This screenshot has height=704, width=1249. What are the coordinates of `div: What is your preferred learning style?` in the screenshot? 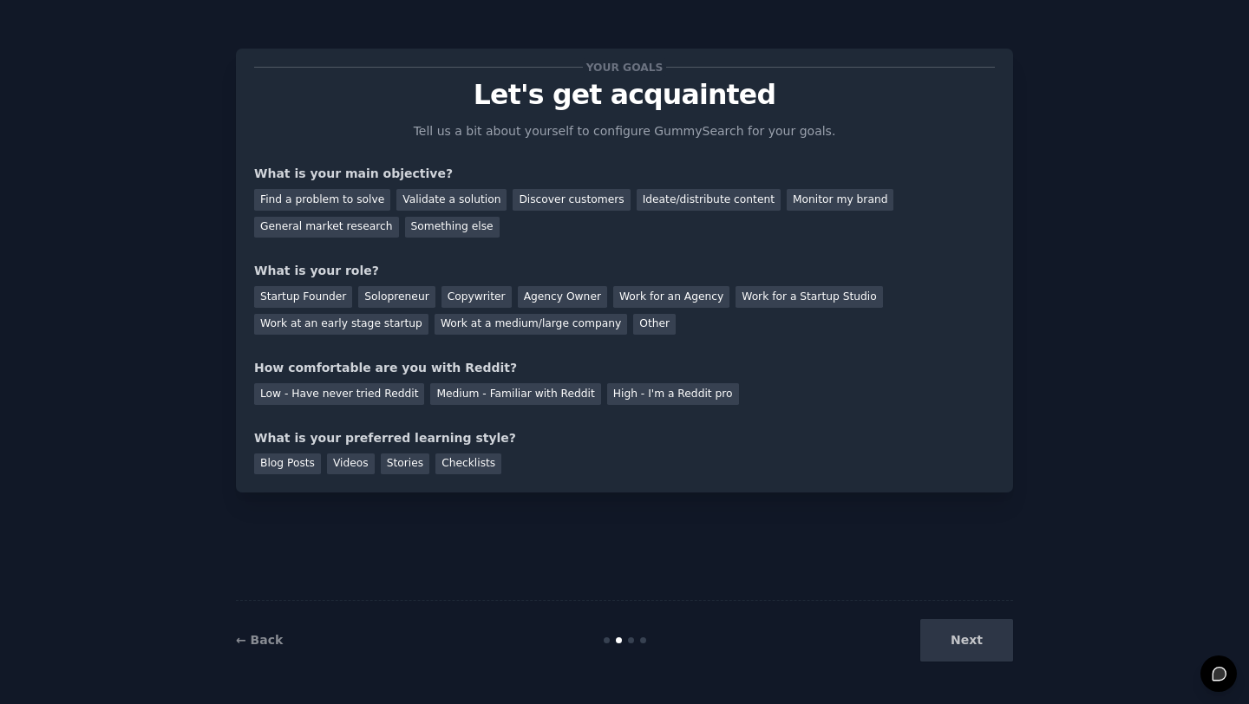 It's located at (624, 438).